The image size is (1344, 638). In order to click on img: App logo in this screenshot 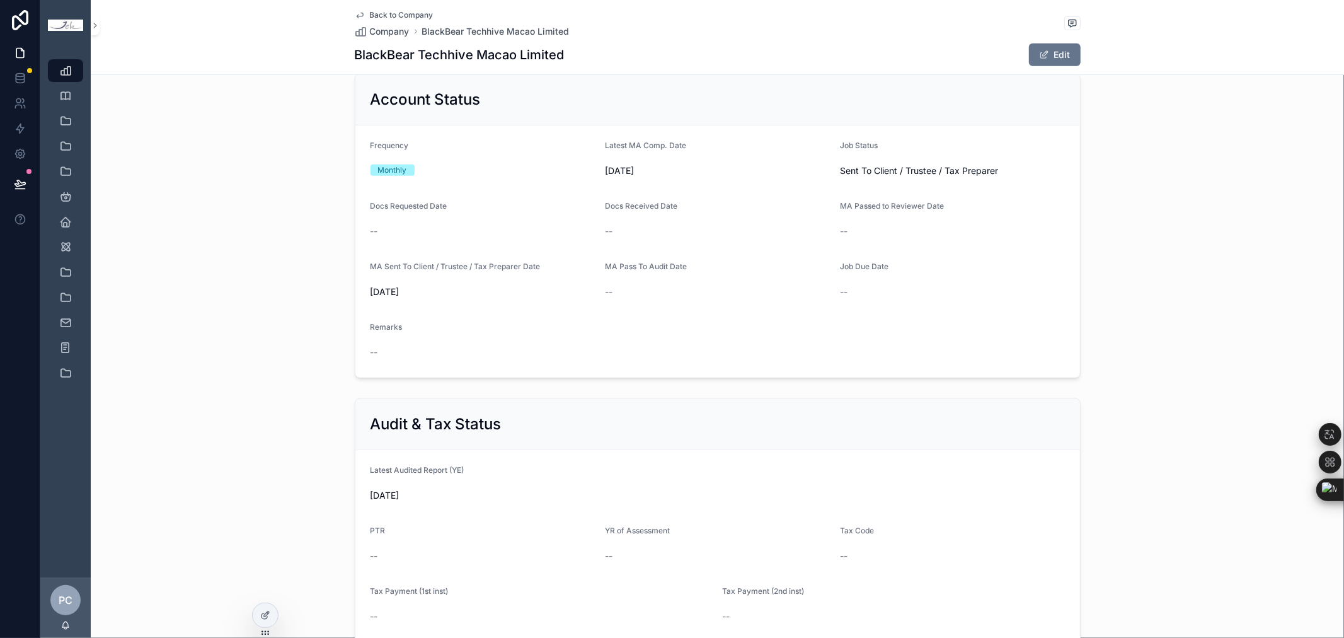, I will do `click(66, 25)`.